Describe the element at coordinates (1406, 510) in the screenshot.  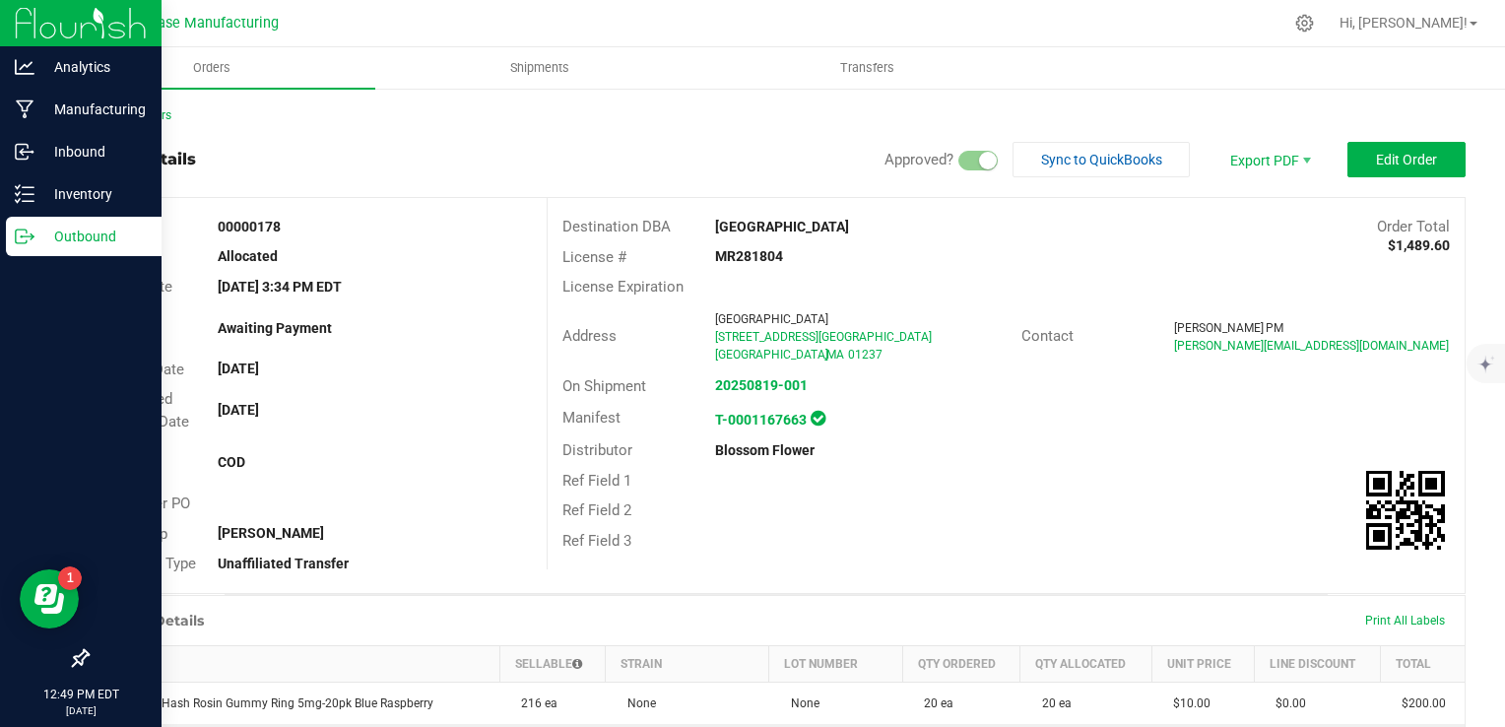
I see `qrcode: 00000178` at that location.